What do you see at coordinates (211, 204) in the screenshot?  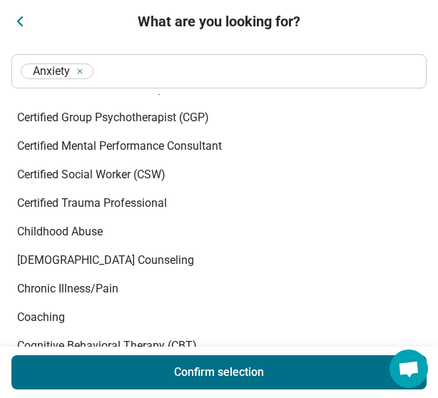 I see `span: Certified Trauma Professional` at bounding box center [211, 204].